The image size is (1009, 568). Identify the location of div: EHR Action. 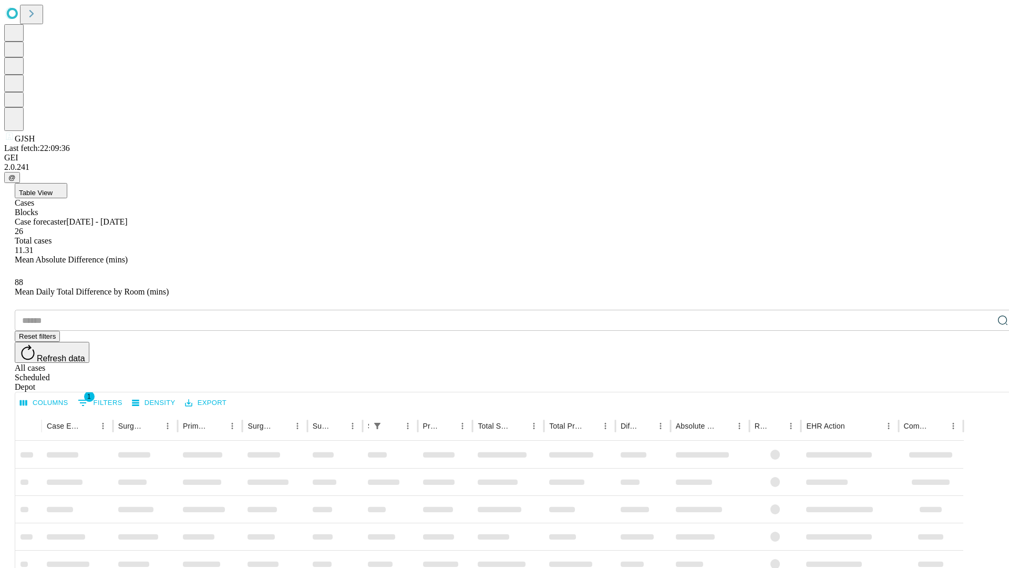
(825, 426).